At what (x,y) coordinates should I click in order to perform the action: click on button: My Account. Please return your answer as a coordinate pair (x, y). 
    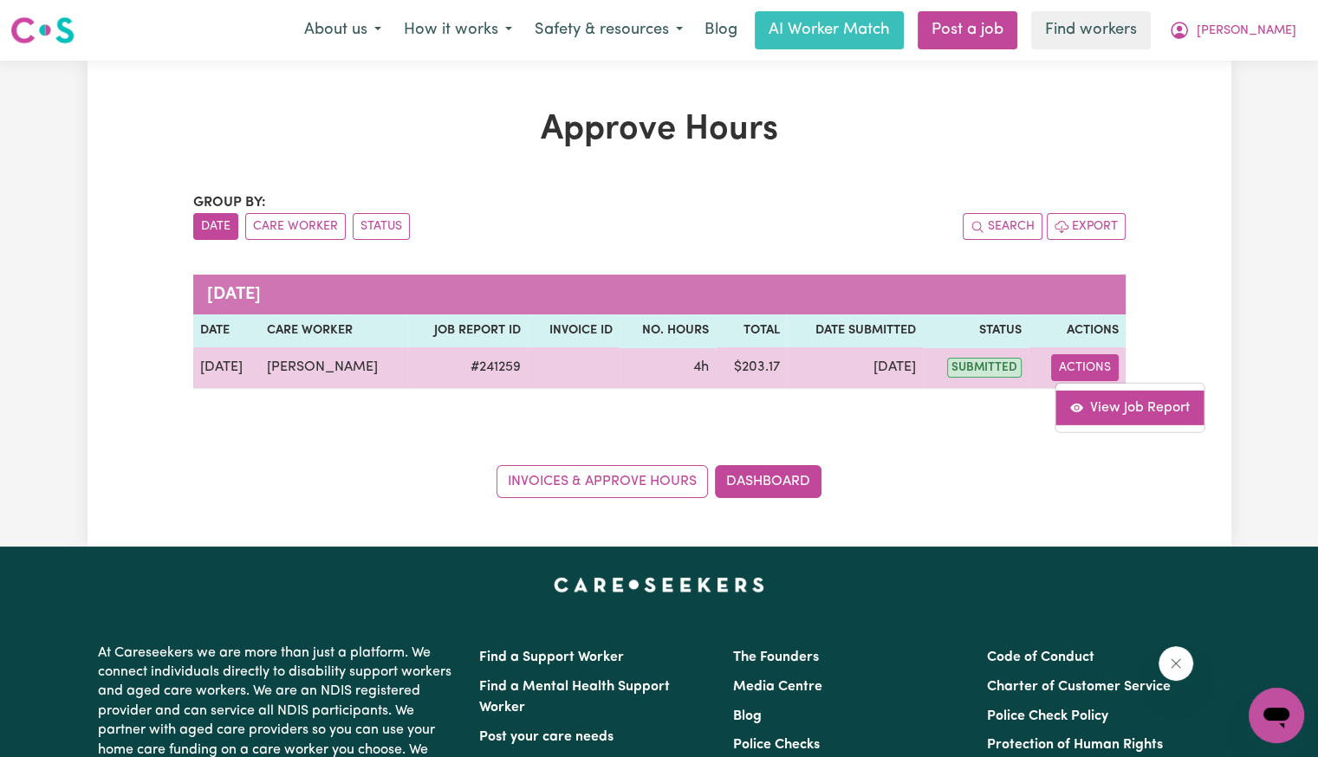
    Looking at the image, I should click on (1232, 30).